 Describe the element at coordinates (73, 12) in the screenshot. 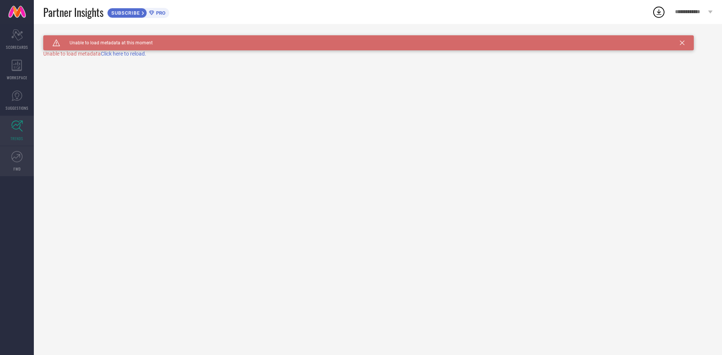

I see `span: Partner Insights` at that location.